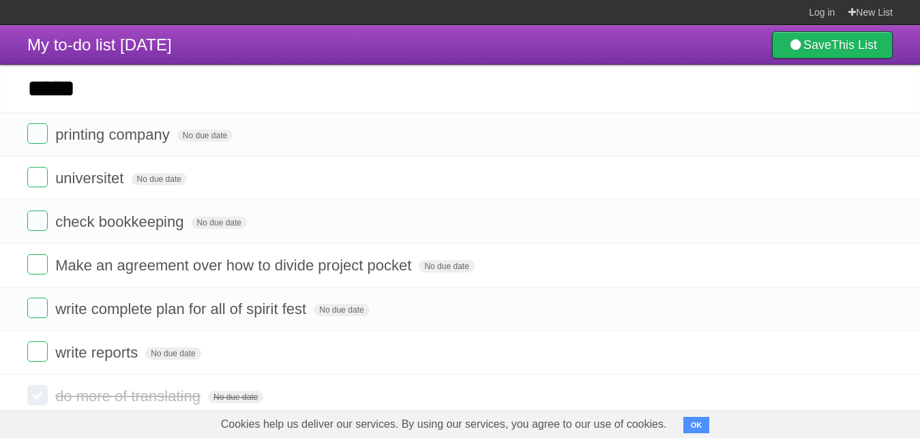 This screenshot has width=920, height=438. Describe the element at coordinates (182, 309) in the screenshot. I see `span: write complete plan for all of spirit fest` at that location.